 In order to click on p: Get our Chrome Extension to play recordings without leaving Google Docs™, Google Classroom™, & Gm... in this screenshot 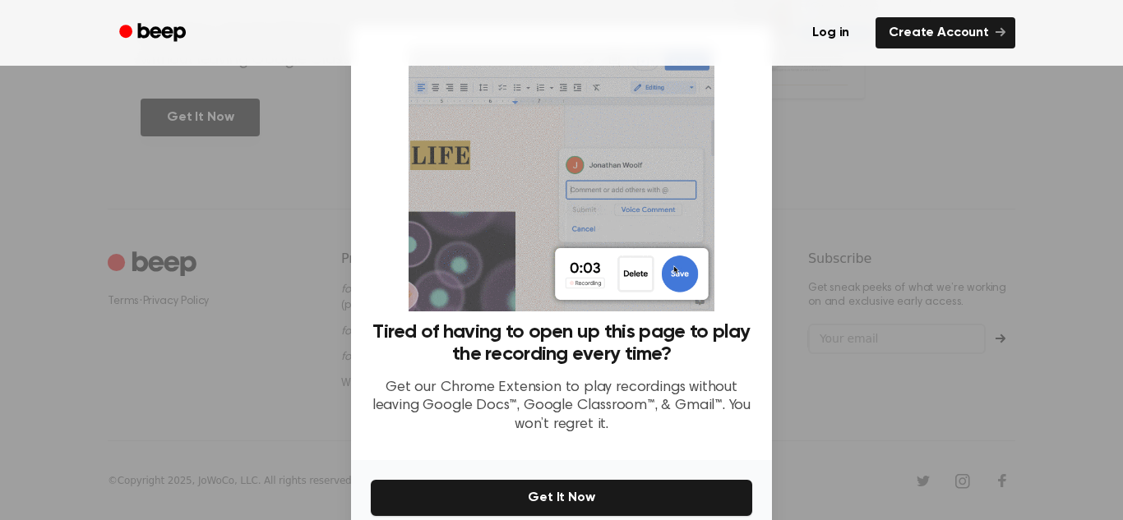, I will do `click(562, 407)`.